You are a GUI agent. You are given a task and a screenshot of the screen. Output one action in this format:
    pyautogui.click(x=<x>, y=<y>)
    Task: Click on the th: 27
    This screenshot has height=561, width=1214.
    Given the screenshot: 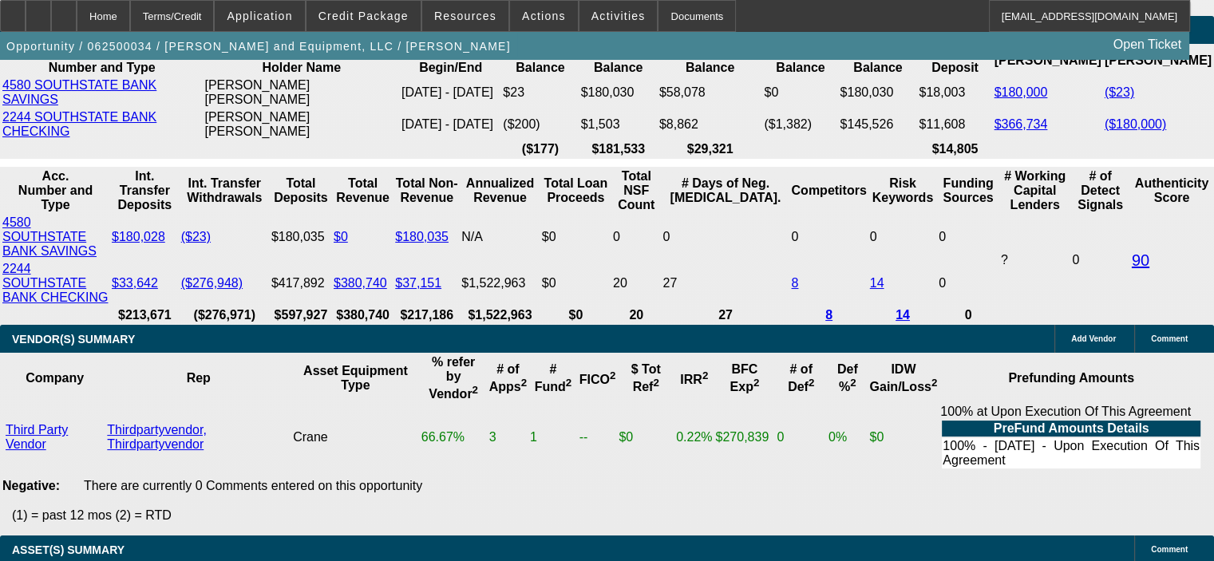 What is the action you would take?
    pyautogui.click(x=725, y=315)
    